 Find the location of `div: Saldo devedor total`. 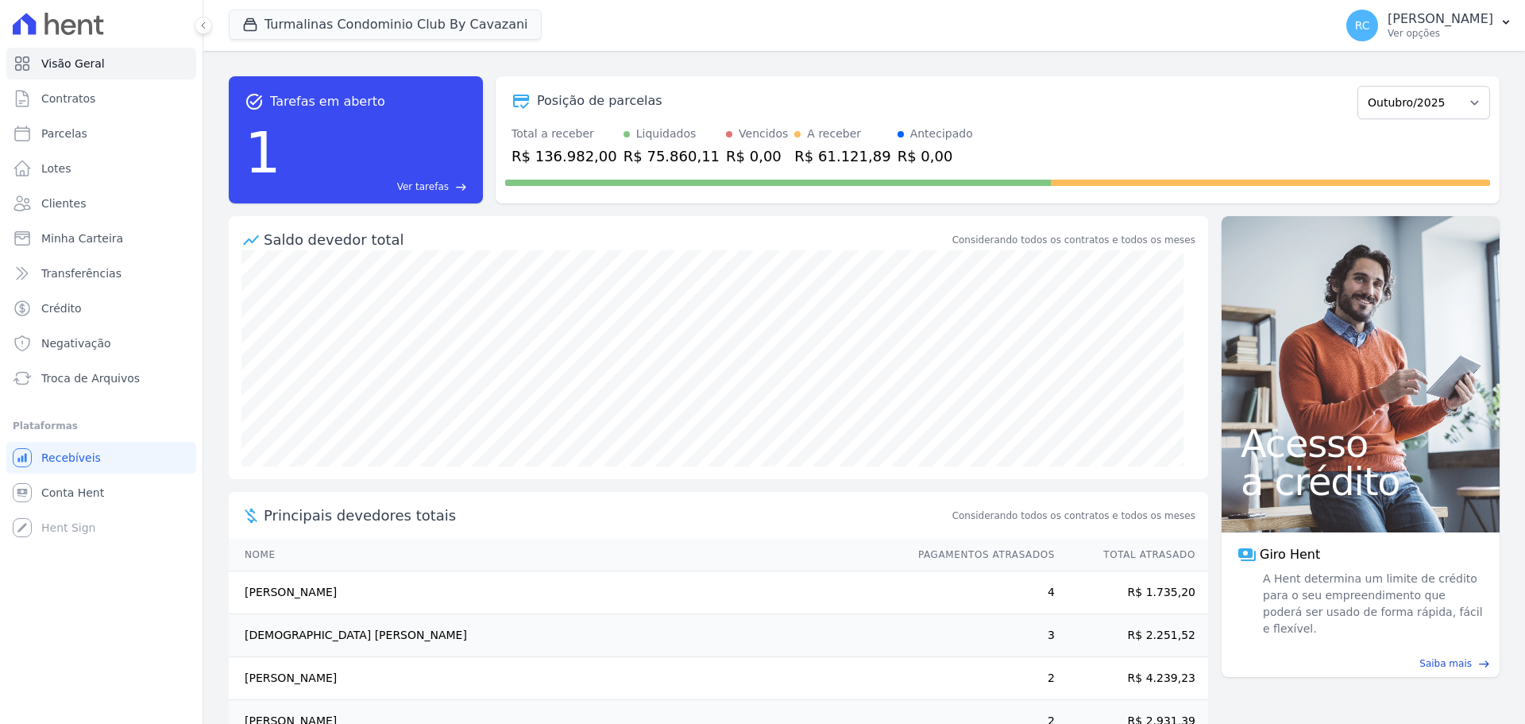

div: Saldo devedor total is located at coordinates (606, 239).